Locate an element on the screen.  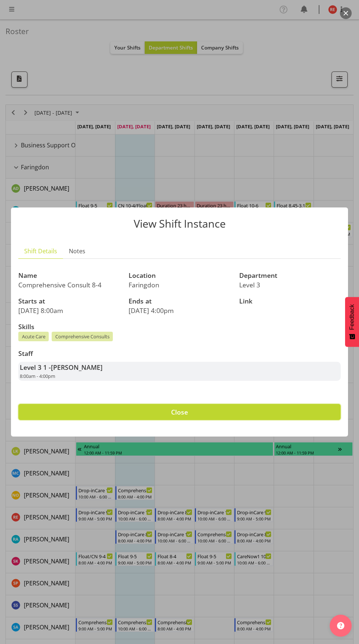
span: Comprehensive Consults is located at coordinates (82, 337).